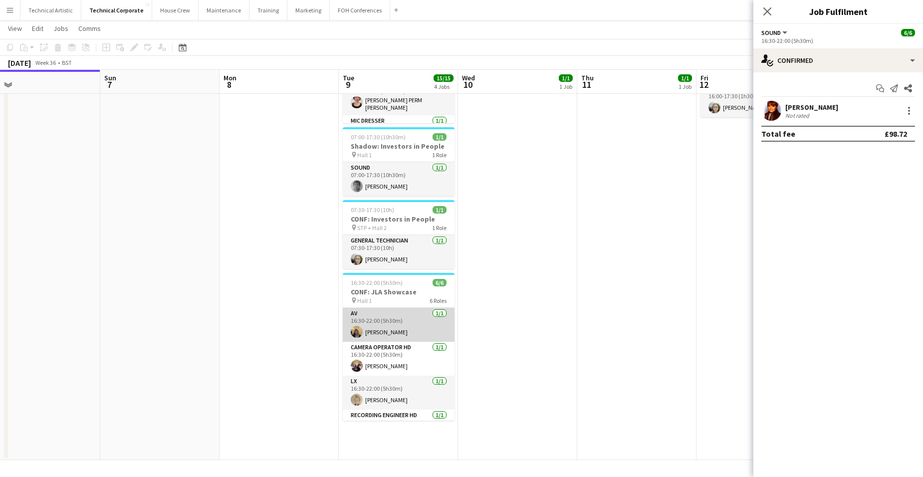 The image size is (923, 477). What do you see at coordinates (175, 10) in the screenshot?
I see `button: House Crew` at bounding box center [175, 10].